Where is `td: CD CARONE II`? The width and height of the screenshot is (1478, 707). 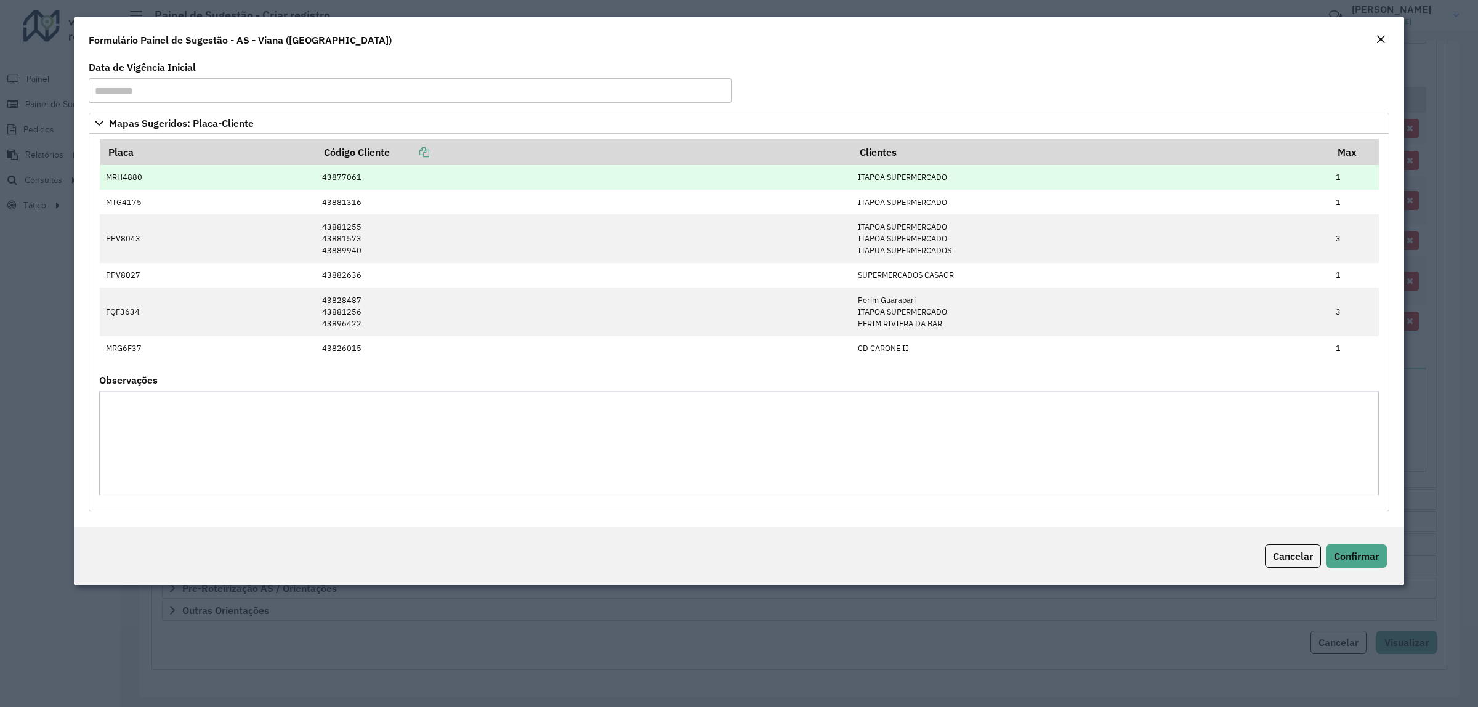 td: CD CARONE II is located at coordinates (1090, 349).